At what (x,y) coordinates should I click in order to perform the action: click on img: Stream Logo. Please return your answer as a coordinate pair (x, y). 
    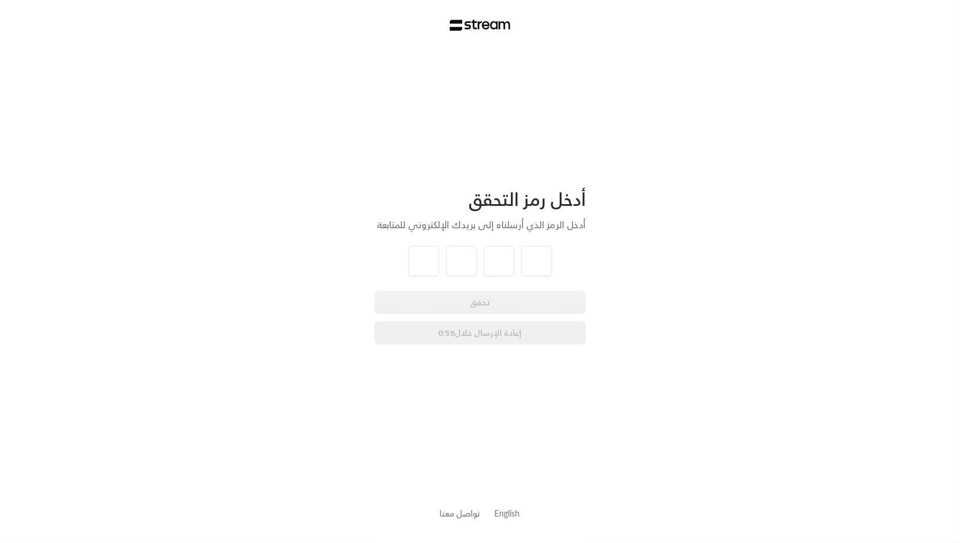
    Looking at the image, I should click on (480, 25).